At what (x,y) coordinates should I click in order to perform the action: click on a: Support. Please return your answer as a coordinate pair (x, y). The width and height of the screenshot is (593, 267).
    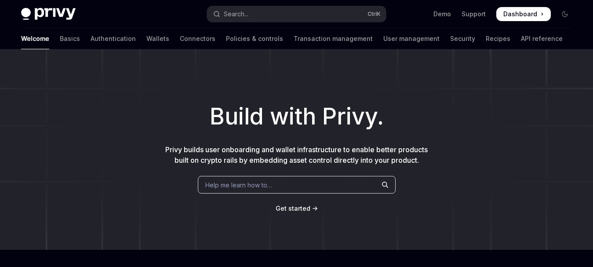
    Looking at the image, I should click on (474, 14).